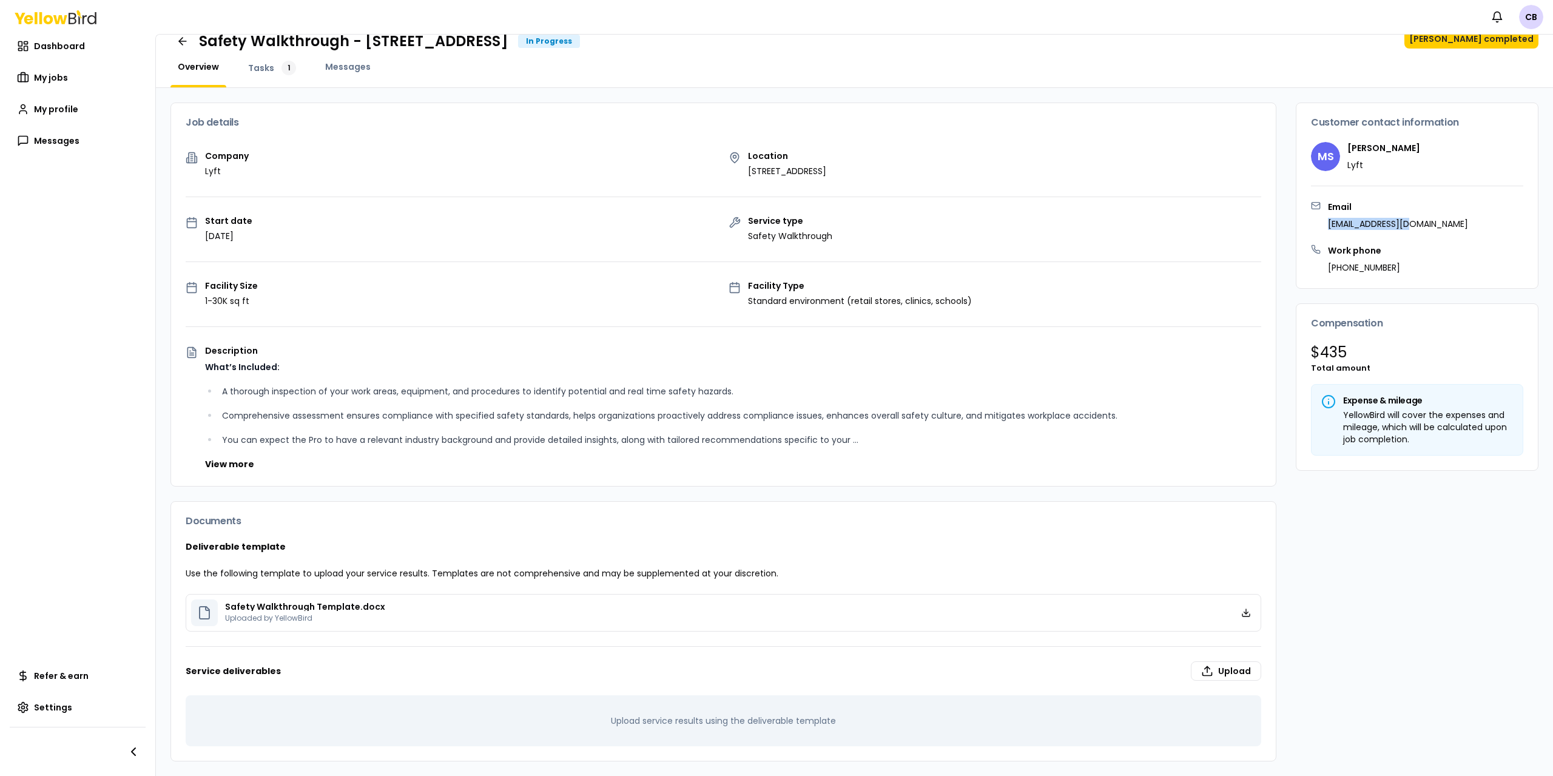 The width and height of the screenshot is (1553, 776). What do you see at coordinates (78, 78) in the screenshot?
I see `a: My jobs` at bounding box center [78, 78].